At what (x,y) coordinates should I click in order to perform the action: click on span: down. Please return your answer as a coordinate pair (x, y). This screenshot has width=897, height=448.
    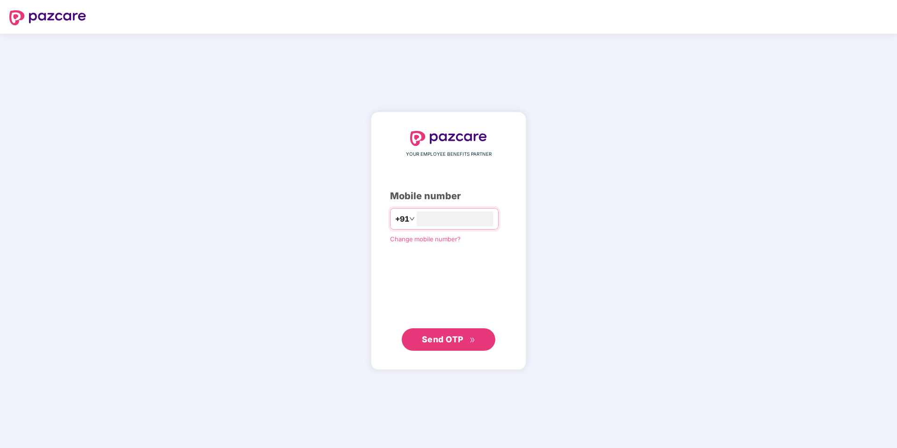
    Looking at the image, I should click on (412, 219).